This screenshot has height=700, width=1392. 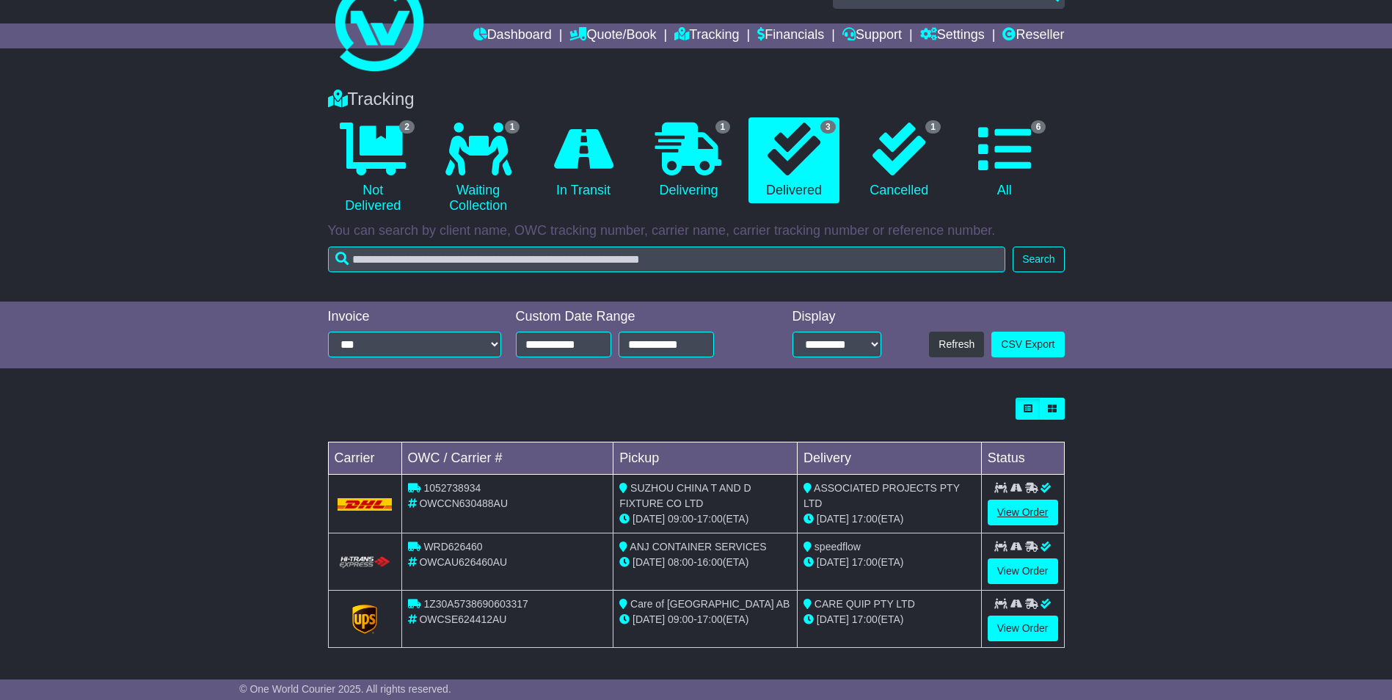 I want to click on span: ANJ CONTAINER SERVICES, so click(x=698, y=547).